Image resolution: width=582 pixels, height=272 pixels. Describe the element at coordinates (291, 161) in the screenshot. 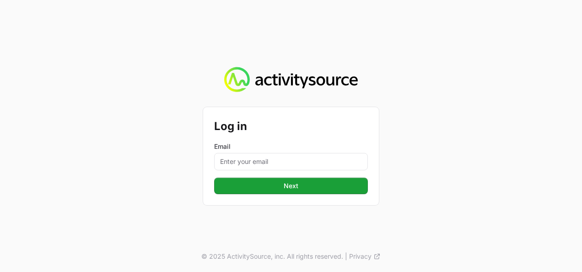

I see `input: Enter your email` at that location.